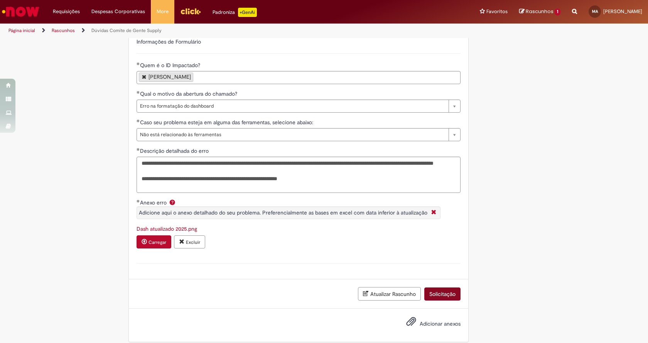 This screenshot has height=343, width=648. Describe the element at coordinates (235, 12) in the screenshot. I see `div: Padroniza` at that location.